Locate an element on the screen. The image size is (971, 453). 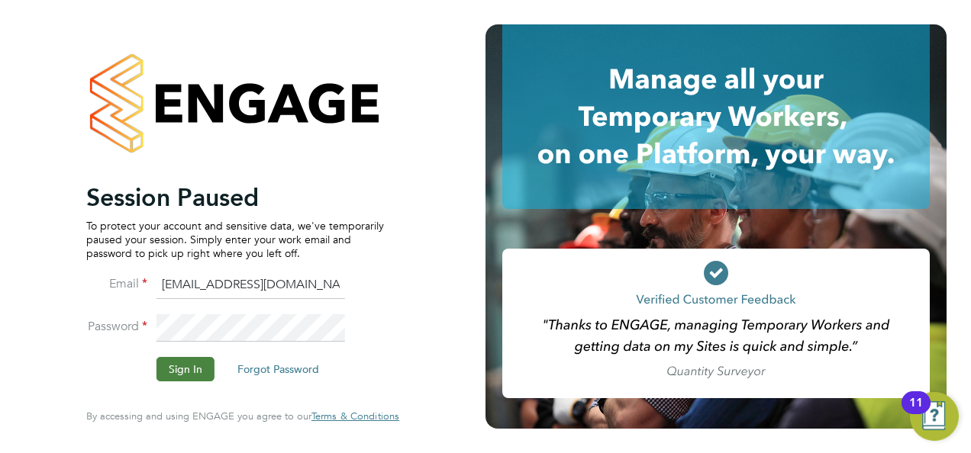
button: Sign In is located at coordinates (185, 369).